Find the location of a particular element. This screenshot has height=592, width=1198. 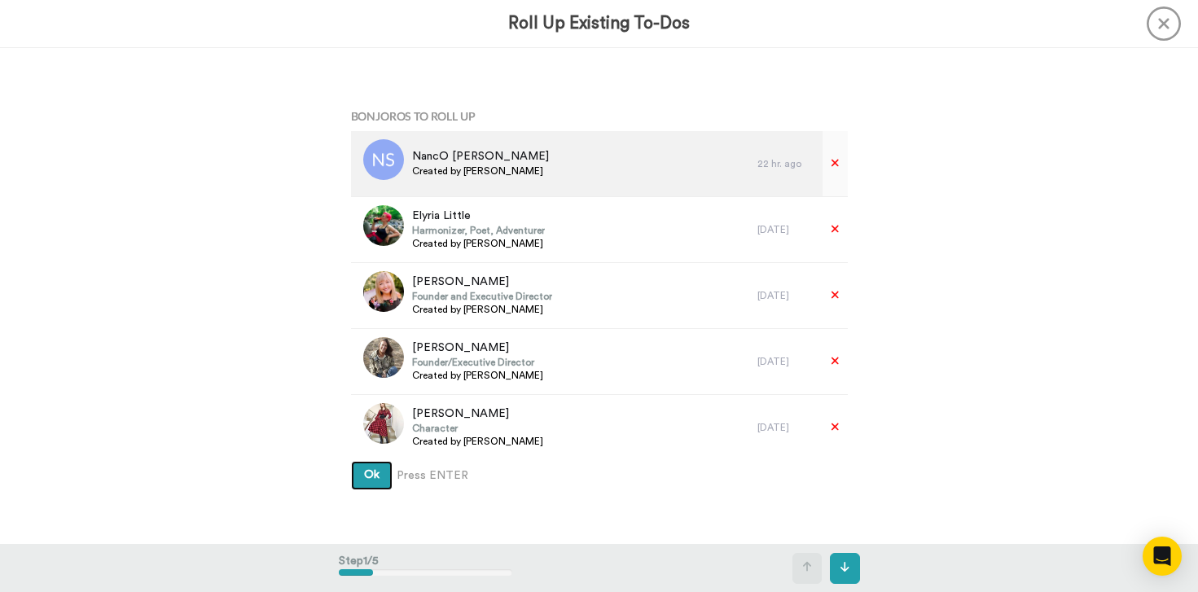

span: Founder and Executive Director is located at coordinates (482, 297).